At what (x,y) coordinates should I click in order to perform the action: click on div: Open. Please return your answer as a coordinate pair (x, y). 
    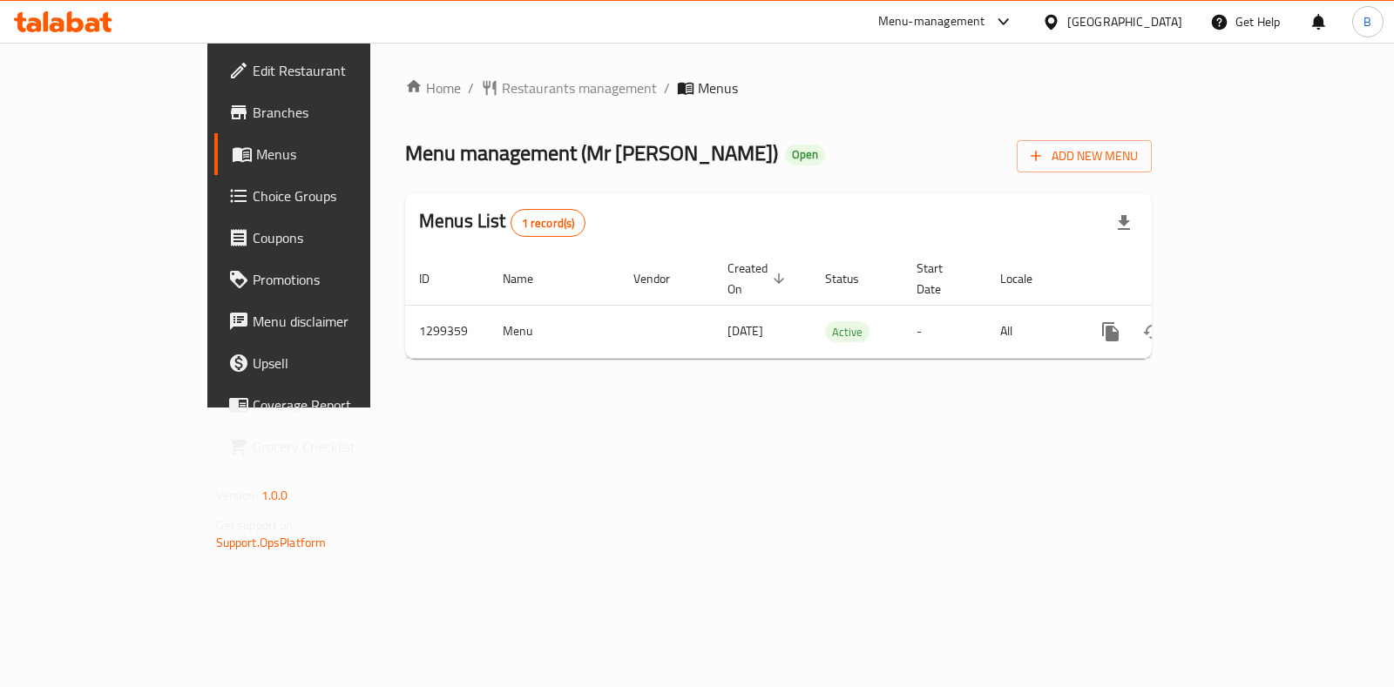
    Looking at the image, I should click on (805, 155).